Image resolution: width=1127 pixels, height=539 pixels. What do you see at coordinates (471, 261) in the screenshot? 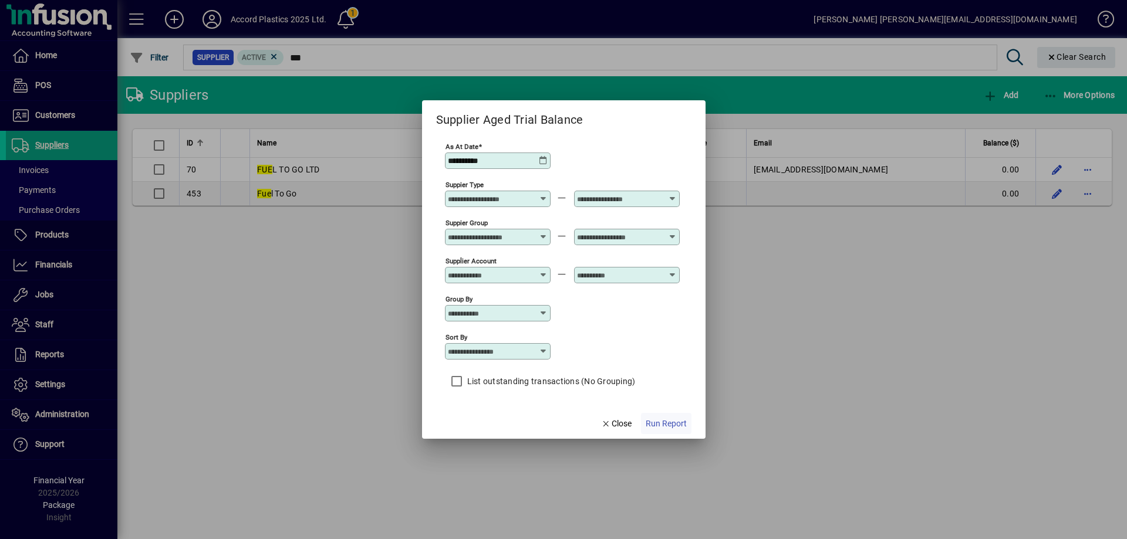
I see `mat-label: Supplier Account` at bounding box center [471, 261].